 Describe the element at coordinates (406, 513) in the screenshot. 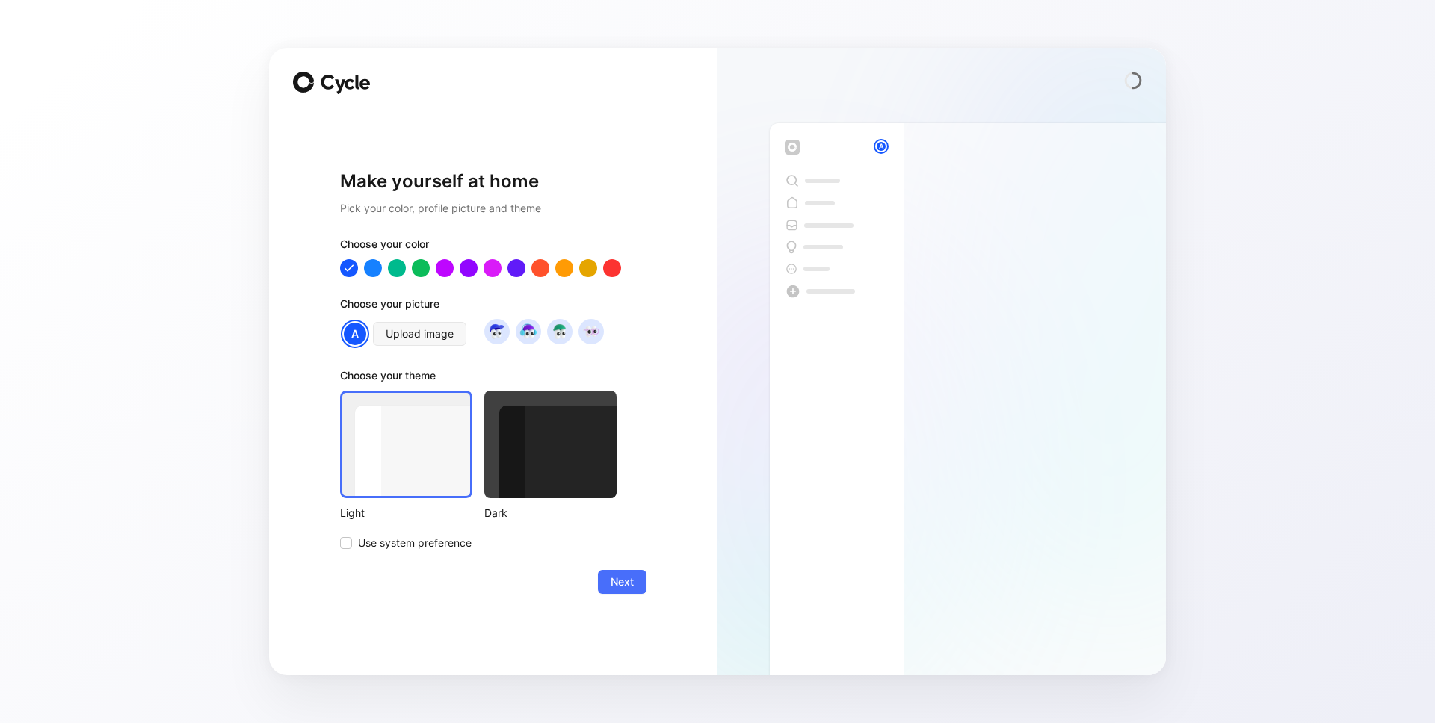

I see `div: Light` at that location.